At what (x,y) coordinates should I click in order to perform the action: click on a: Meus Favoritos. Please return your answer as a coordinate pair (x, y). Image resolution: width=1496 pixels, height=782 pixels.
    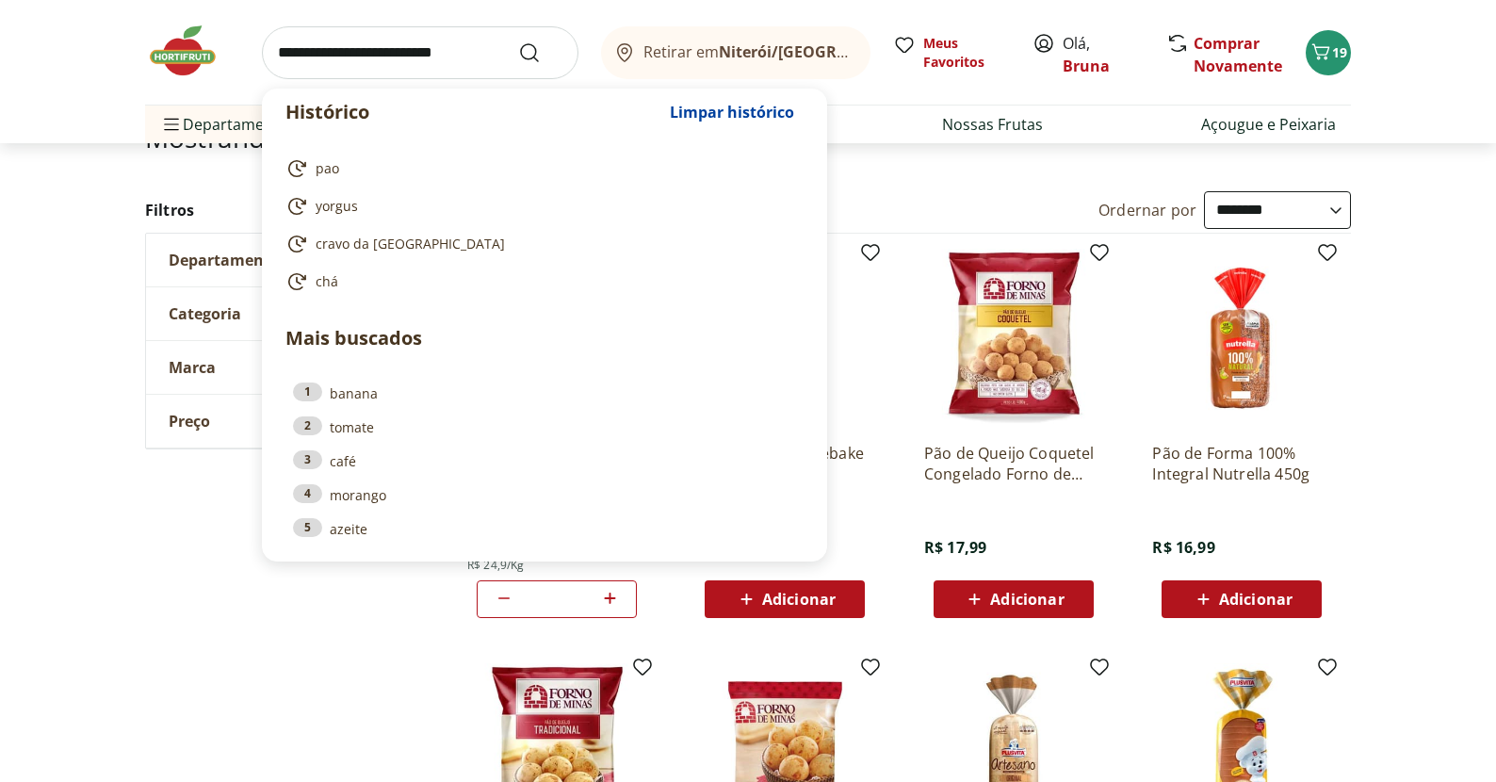
    Looking at the image, I should click on (951, 53).